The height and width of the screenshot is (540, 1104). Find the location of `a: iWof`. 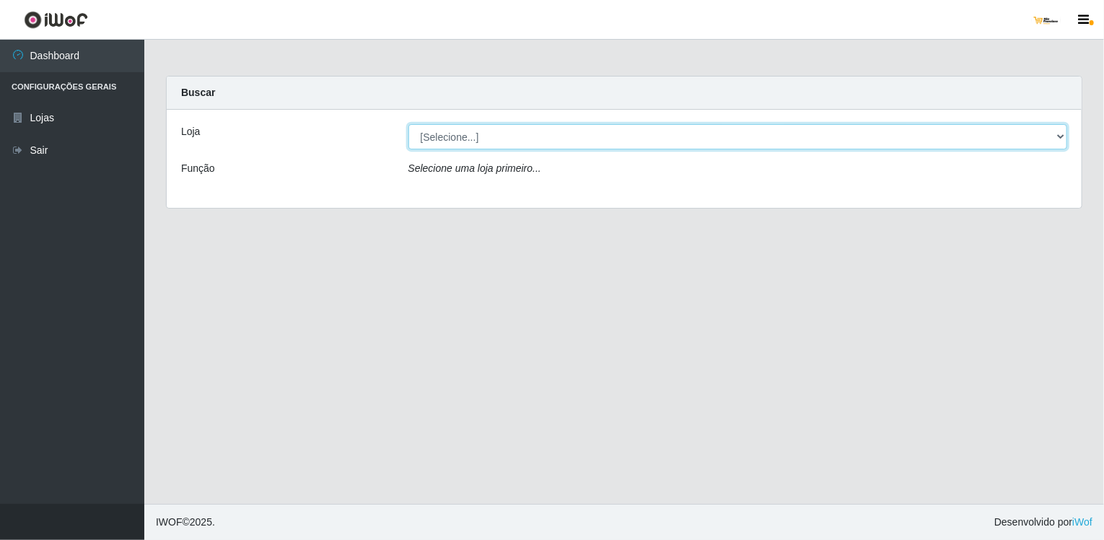

a: iWof is located at coordinates (1082, 522).